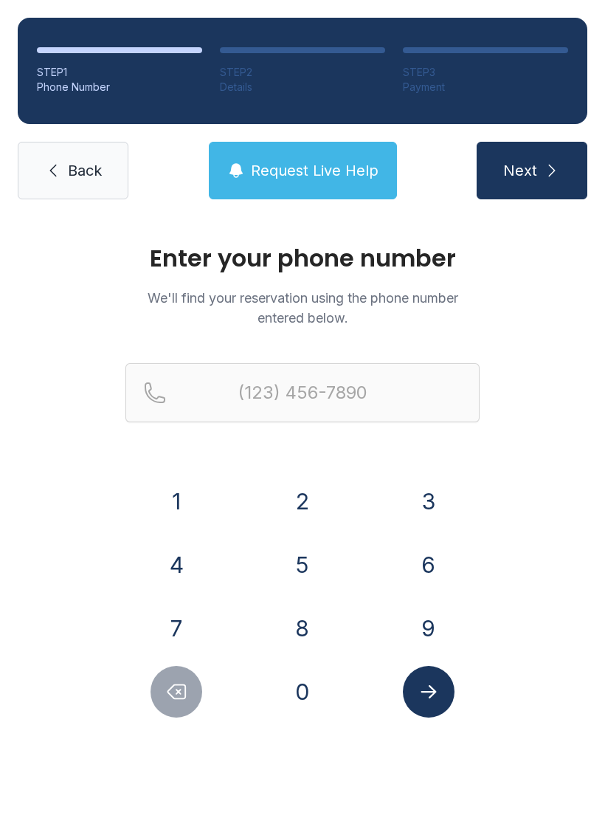 The width and height of the screenshot is (605, 835). Describe the element at coordinates (303, 258) in the screenshot. I see `h1: Enter your phone number` at that location.